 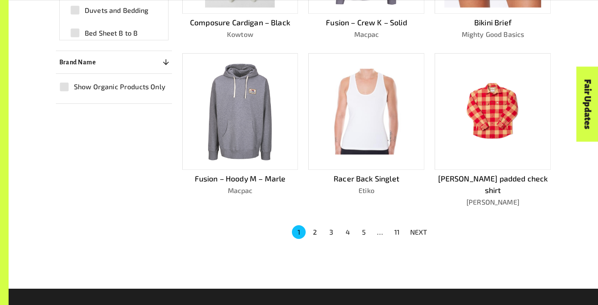 What do you see at coordinates (299, 232) in the screenshot?
I see `button: page 1` at bounding box center [299, 232].